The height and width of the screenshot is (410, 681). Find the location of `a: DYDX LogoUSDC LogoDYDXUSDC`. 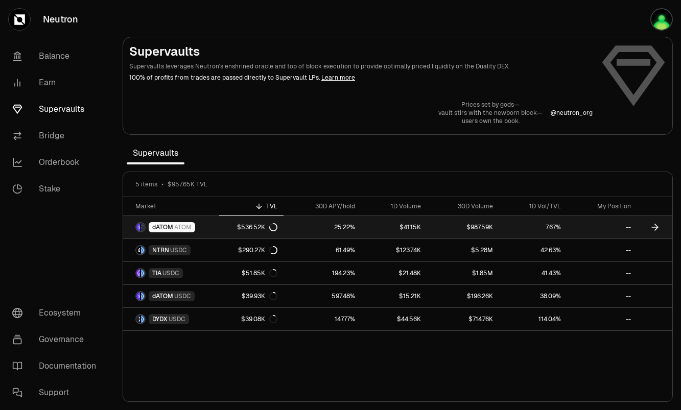

a: DYDX LogoUSDC LogoDYDXUSDC is located at coordinates (171, 319).